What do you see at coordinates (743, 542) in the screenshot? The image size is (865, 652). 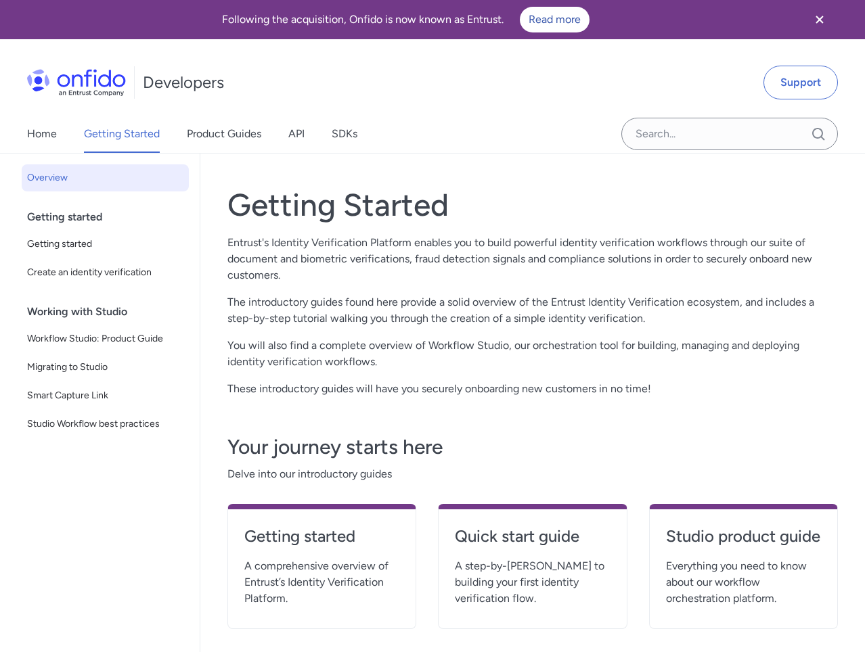 I see `a: Studio product guide` at bounding box center [743, 542].